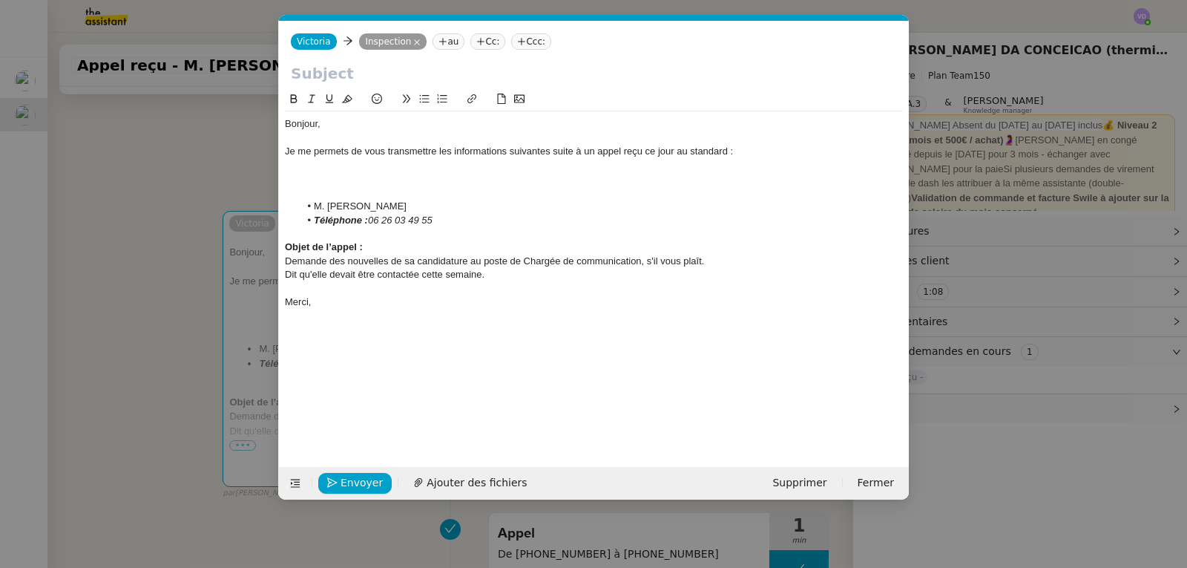  Describe the element at coordinates (400, 220) in the screenshot. I see `em: 06 26 03 49 55` at that location.